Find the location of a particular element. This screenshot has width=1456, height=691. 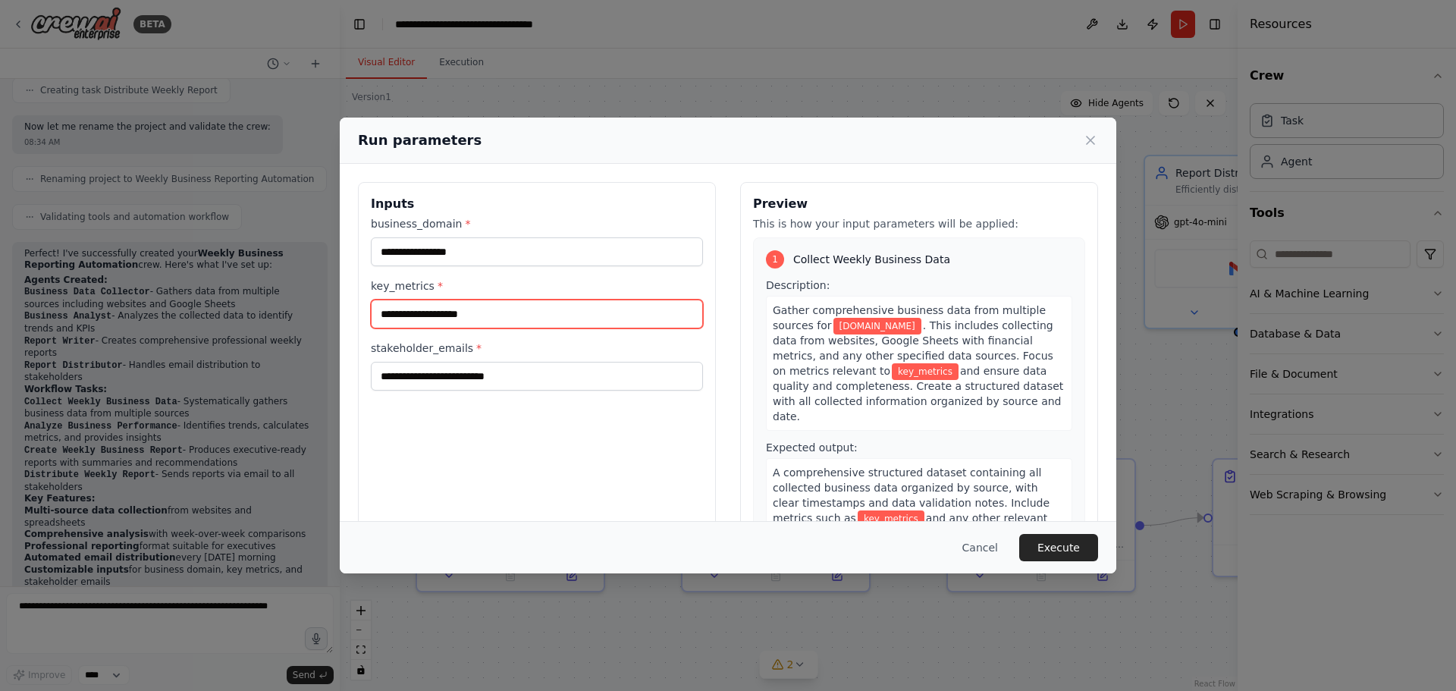

h3: Preview is located at coordinates (919, 204).